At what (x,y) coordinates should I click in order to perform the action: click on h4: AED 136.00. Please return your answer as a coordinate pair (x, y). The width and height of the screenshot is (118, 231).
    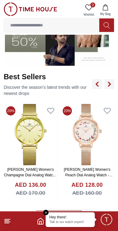
    Looking at the image, I should click on (30, 185).